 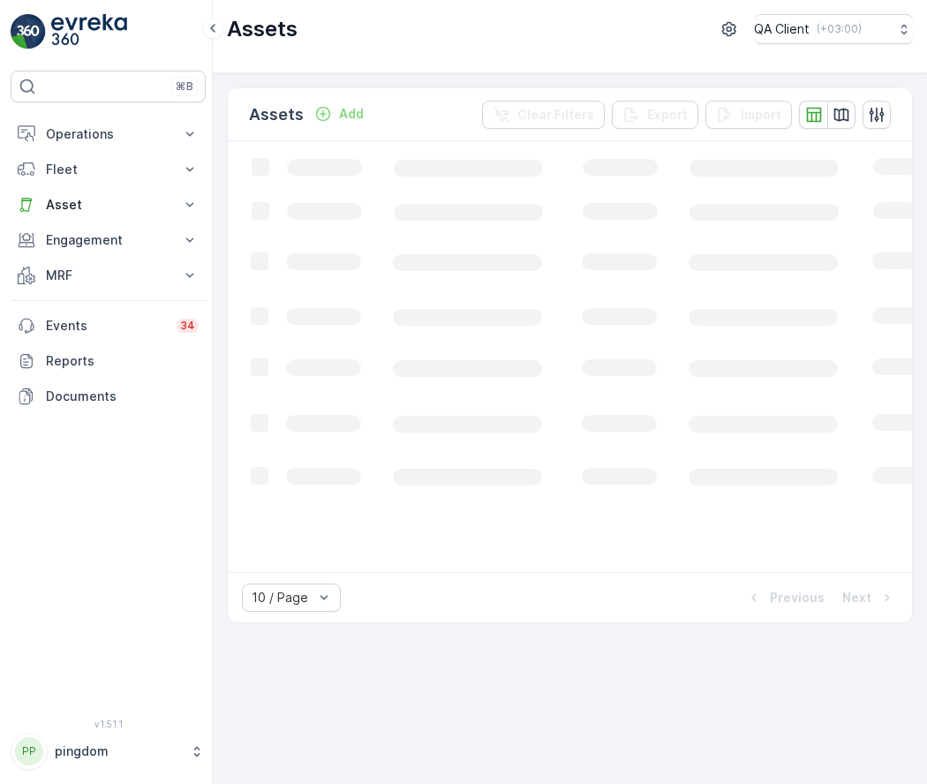 I want to click on a: Events34, so click(x=108, y=326).